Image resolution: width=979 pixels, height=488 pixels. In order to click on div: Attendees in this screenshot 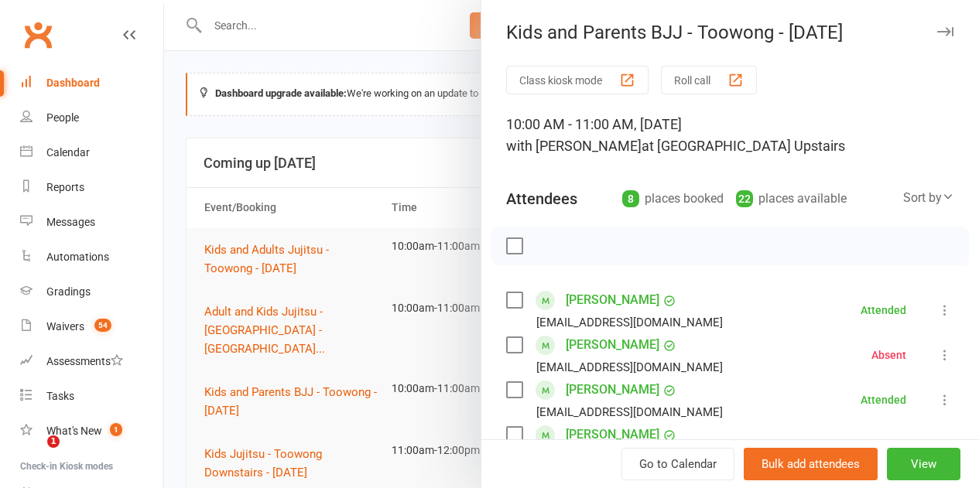, I will do `click(542, 199)`.